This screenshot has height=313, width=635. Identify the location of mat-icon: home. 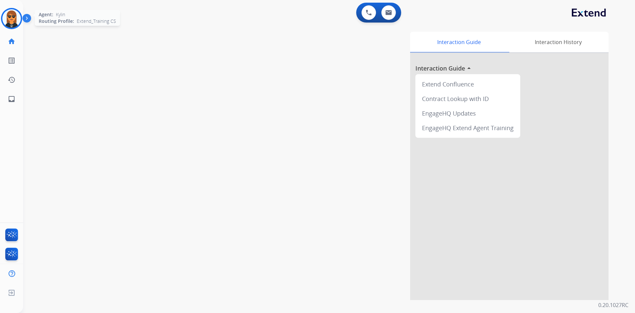
(12, 41).